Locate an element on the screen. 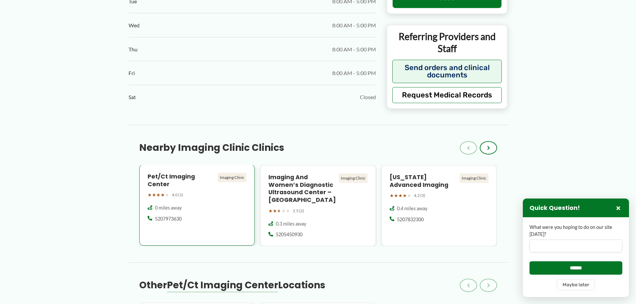 This screenshot has width=636, height=304. a: Pet/Ct Imaging Center Imaging Clinic ★★★★★ 4.0 (1) 0 miles away 5207973630 is located at coordinates (197, 206).